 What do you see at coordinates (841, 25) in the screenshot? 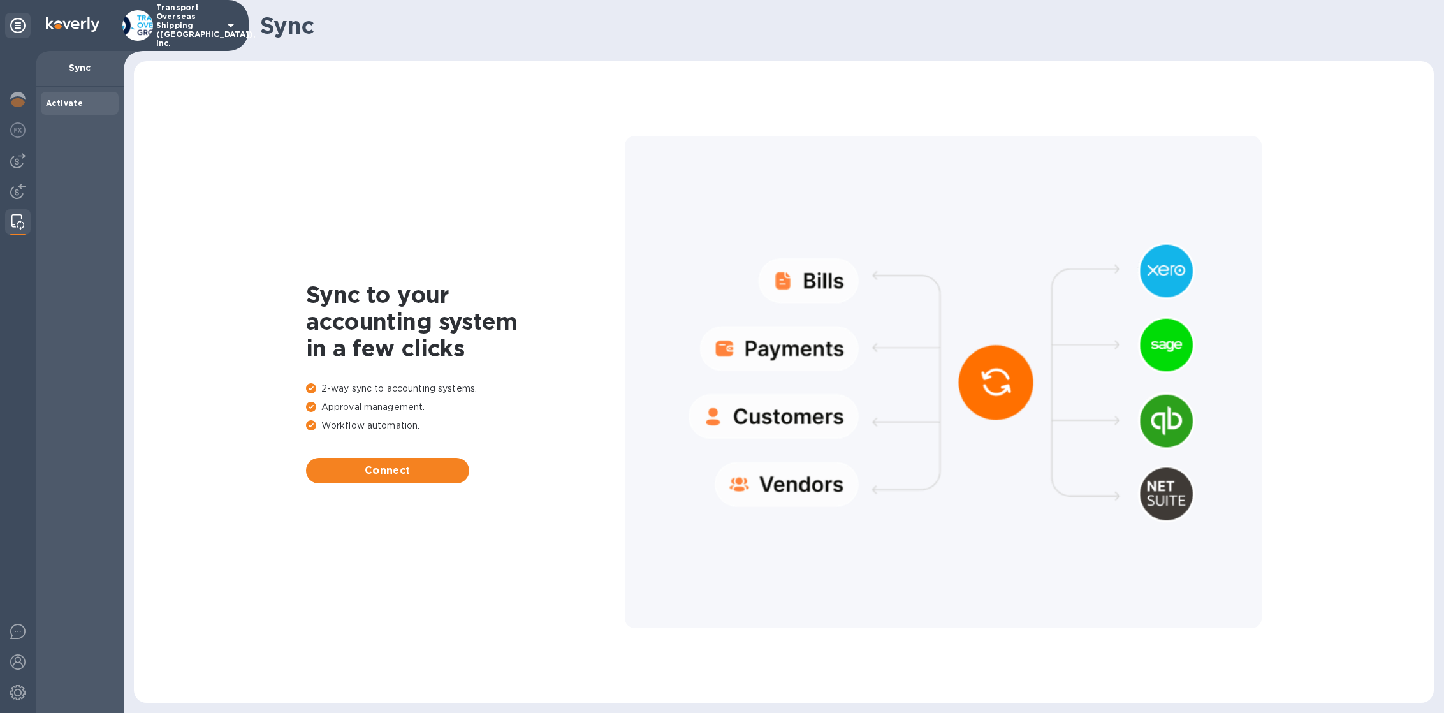
I see `h1: Sync` at bounding box center [841, 25].